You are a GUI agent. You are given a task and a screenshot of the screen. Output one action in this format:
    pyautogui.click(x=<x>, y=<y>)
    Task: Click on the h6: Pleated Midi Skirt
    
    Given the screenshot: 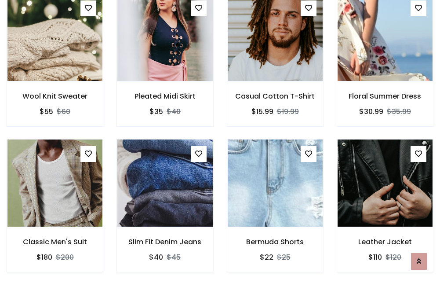 What is the action you would take?
    pyautogui.click(x=165, y=96)
    